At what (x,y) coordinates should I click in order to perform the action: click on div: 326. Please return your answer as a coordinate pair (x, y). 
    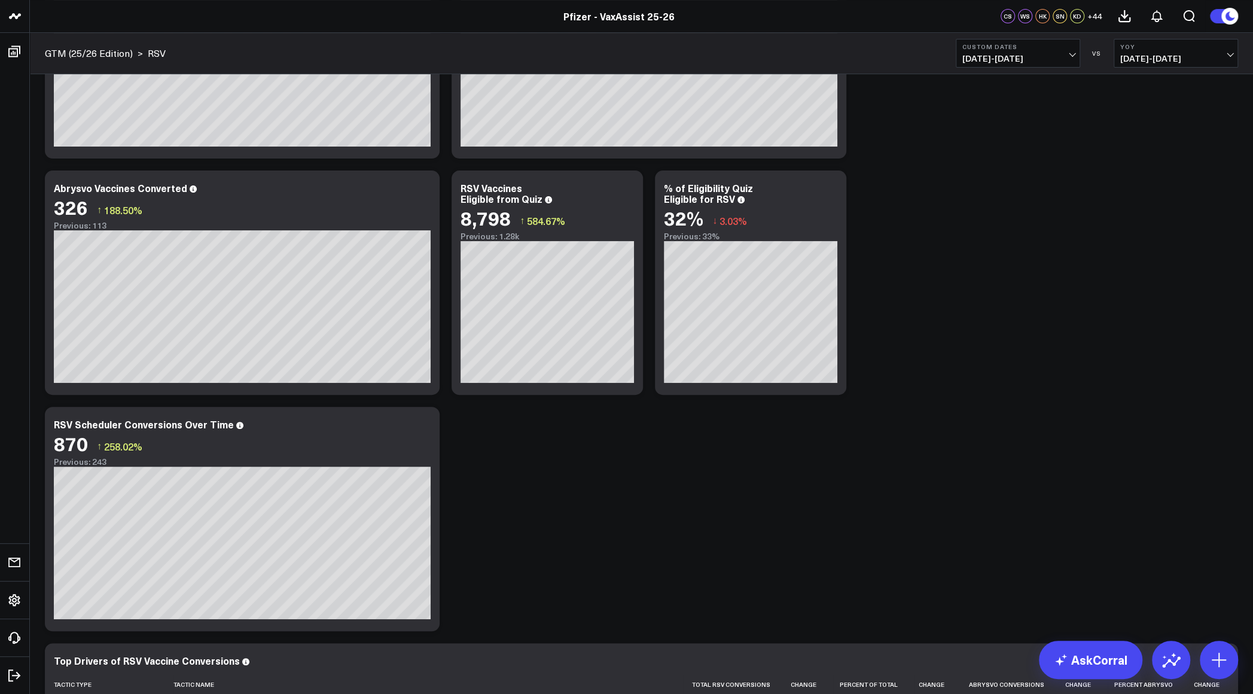
    Looking at the image, I should click on (71, 207).